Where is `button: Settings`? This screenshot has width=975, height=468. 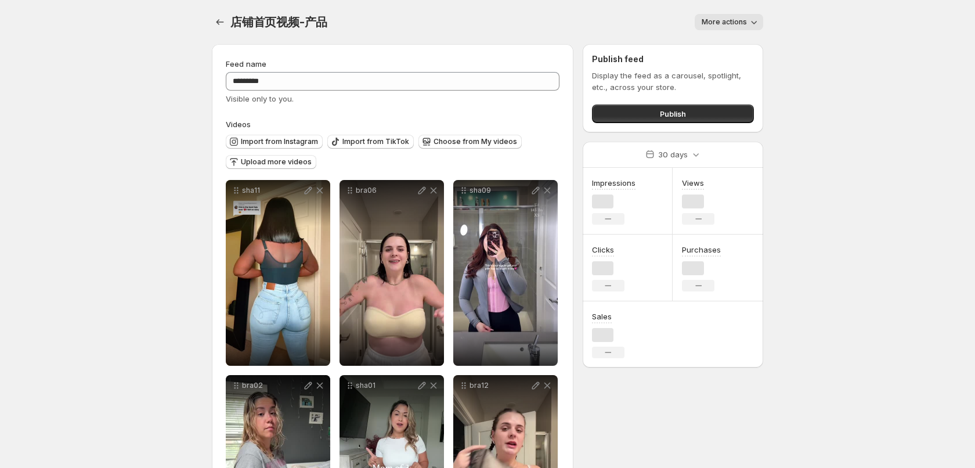
button: Settings is located at coordinates (220, 22).